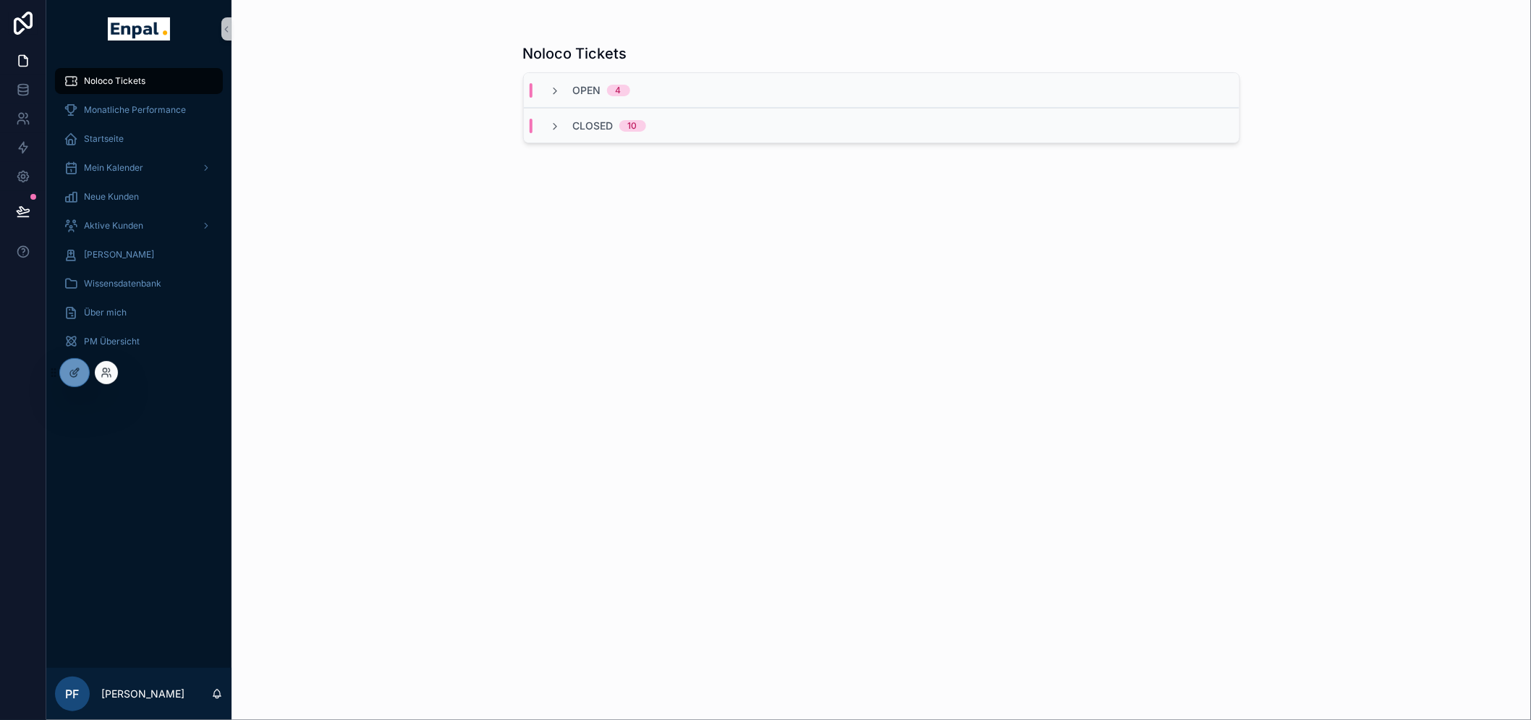  I want to click on div: scrollable content, so click(139, 216).